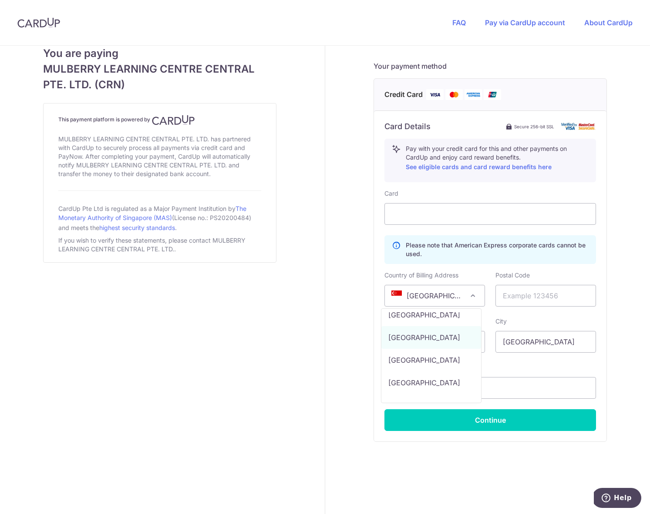  I want to click on div: CardUp Pte Ltd is regulated as a Major Payment Institution by (License no.: PS20200484) and meets..., so click(160, 218).